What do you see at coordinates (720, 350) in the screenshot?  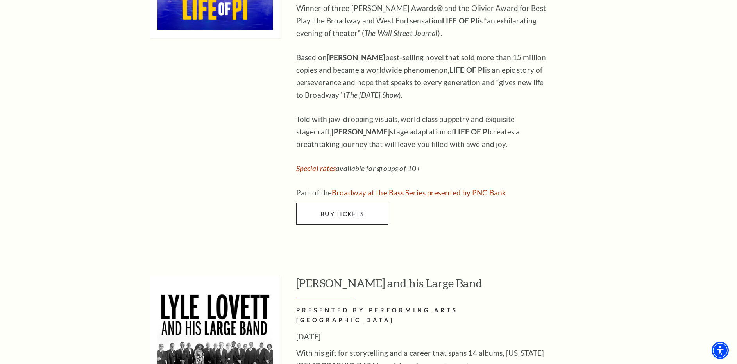 I see `div: Accessibility Menu` at bounding box center [720, 350].